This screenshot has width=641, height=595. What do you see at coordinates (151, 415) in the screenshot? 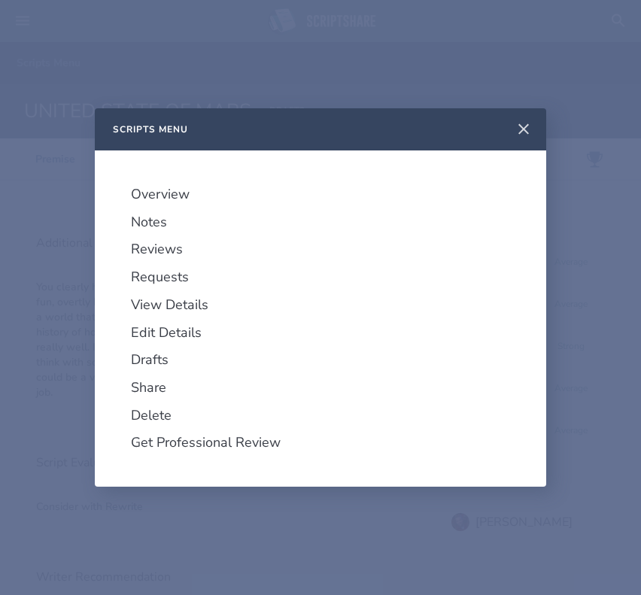
I see `button: Delete` at bounding box center [151, 415].